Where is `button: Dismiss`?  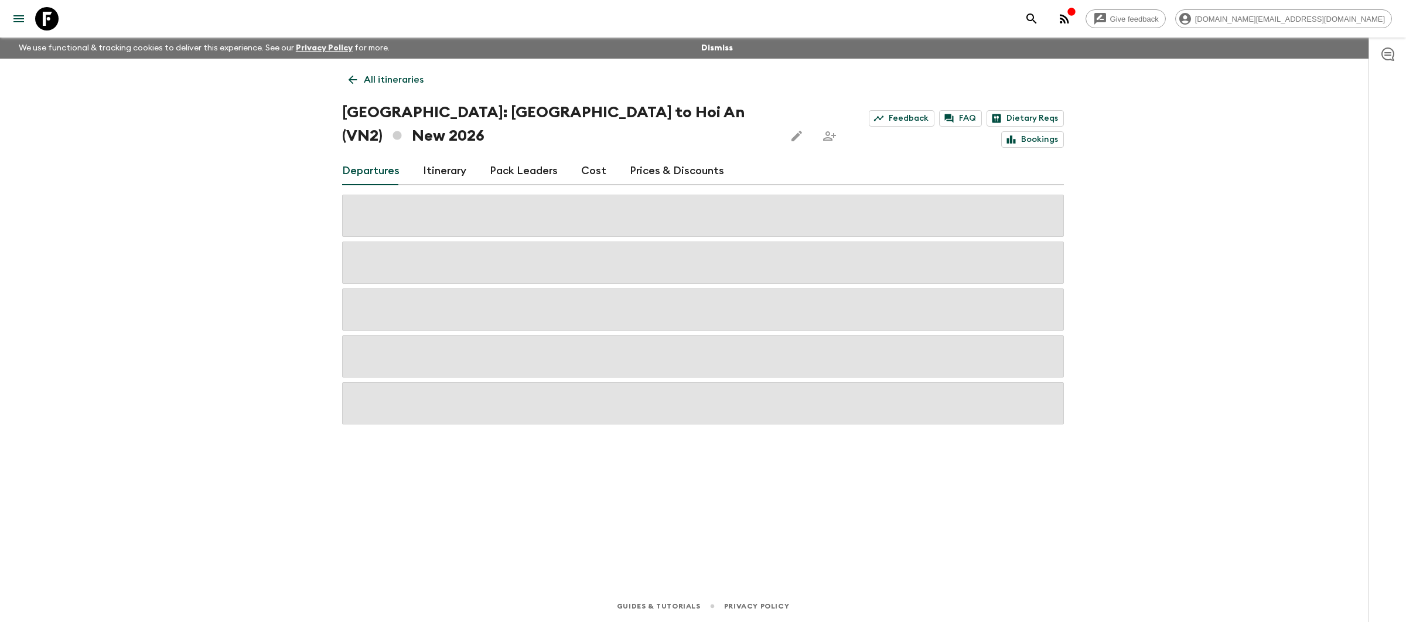 button: Dismiss is located at coordinates (717, 48).